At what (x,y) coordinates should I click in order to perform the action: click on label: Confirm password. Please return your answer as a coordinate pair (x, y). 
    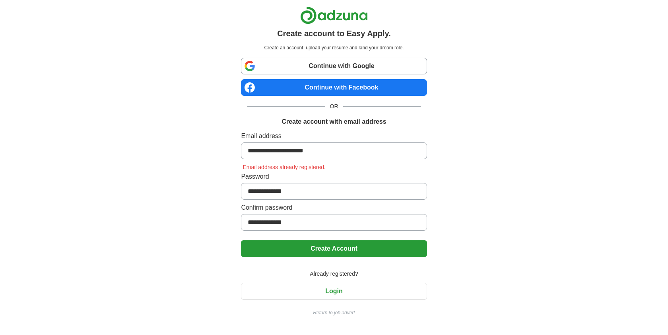
    Looking at the image, I should click on (334, 208).